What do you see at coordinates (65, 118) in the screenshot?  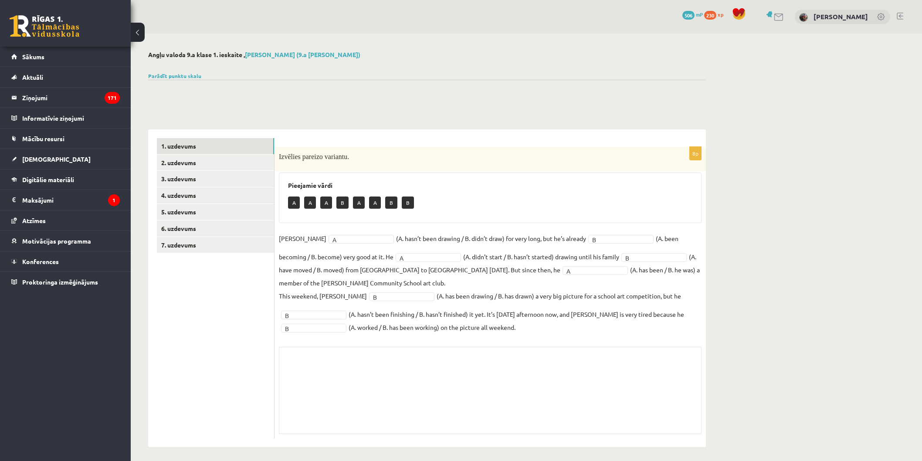 I see `a: Informatīvie ziņojumi` at bounding box center [65, 118].